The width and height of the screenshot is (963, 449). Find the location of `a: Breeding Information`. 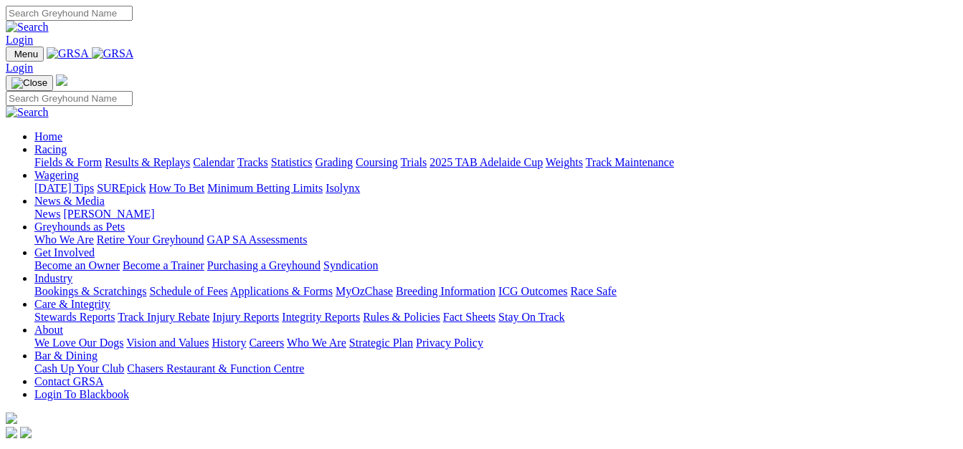

a: Breeding Information is located at coordinates (445, 291).